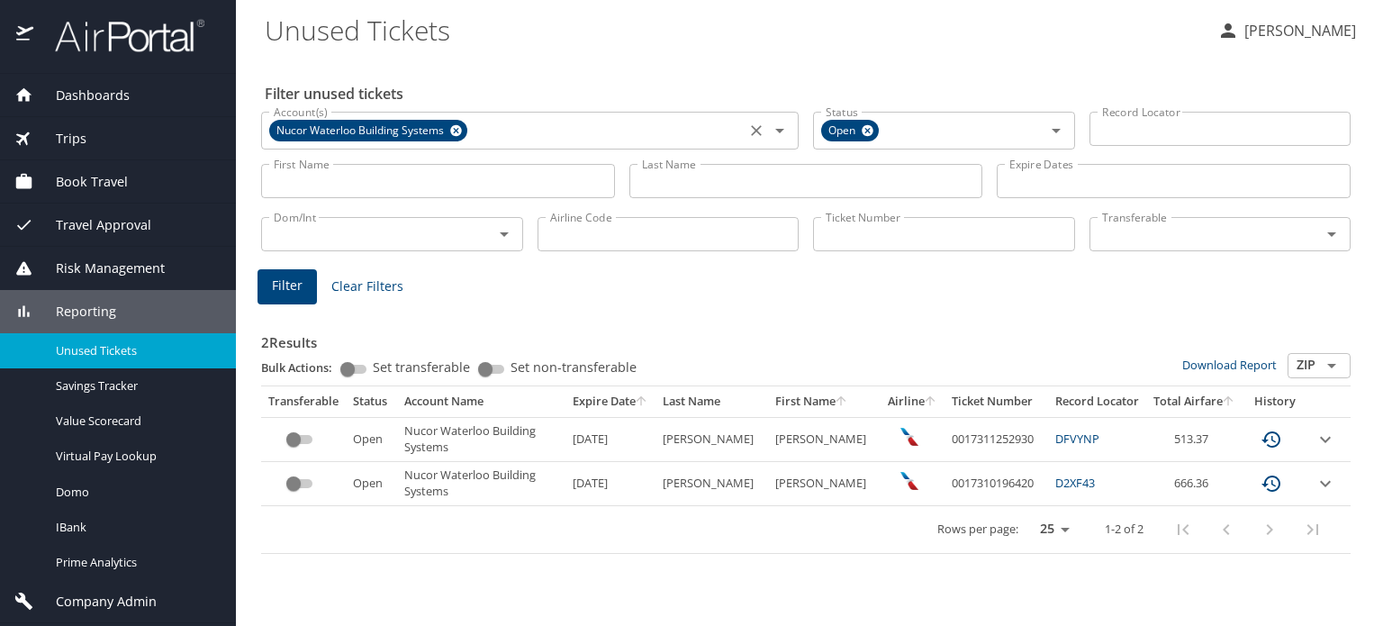 This screenshot has width=1383, height=626. Describe the element at coordinates (421, 367) in the screenshot. I see `span: Set transferable` at that location.